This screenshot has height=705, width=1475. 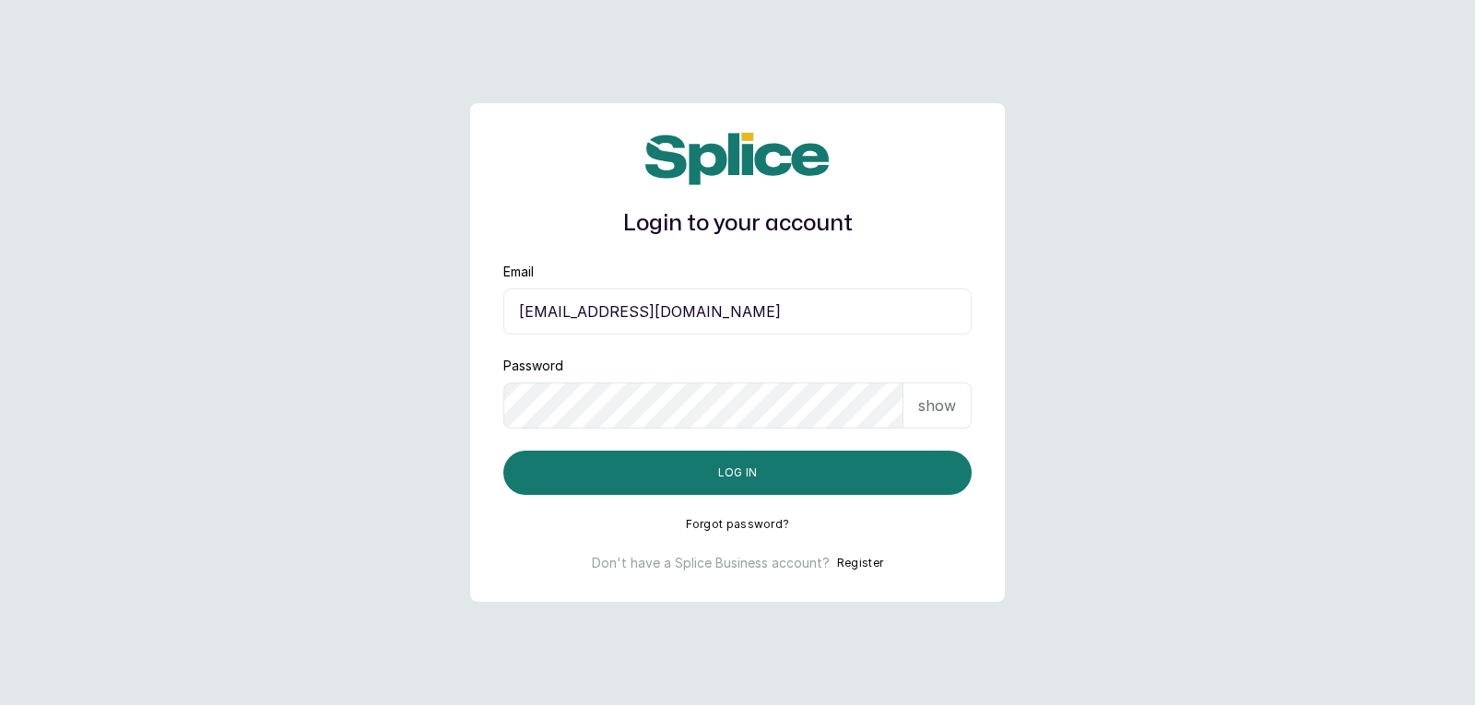 I want to click on button: Forgot password?, so click(x=737, y=525).